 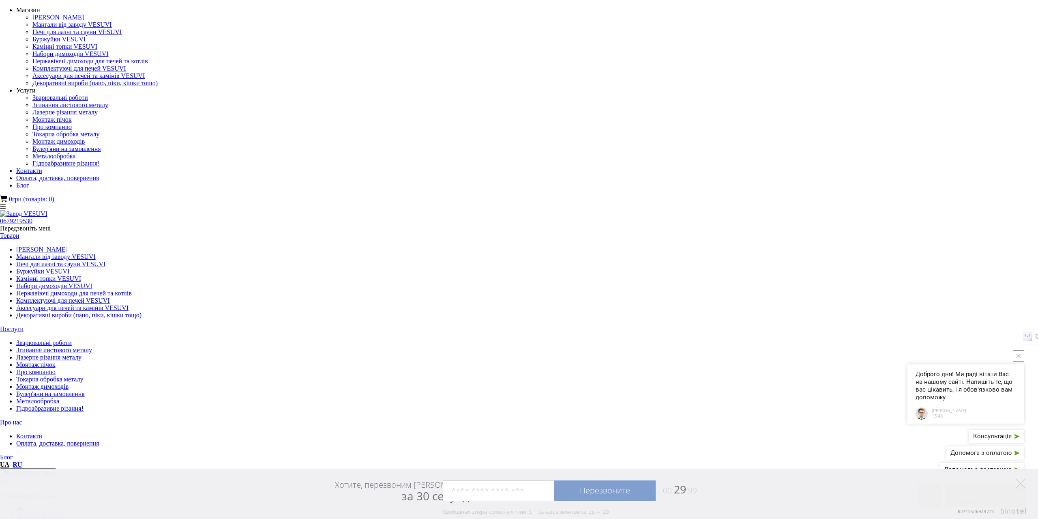 What do you see at coordinates (23, 185) in the screenshot?
I see `a: Блог` at bounding box center [23, 185].